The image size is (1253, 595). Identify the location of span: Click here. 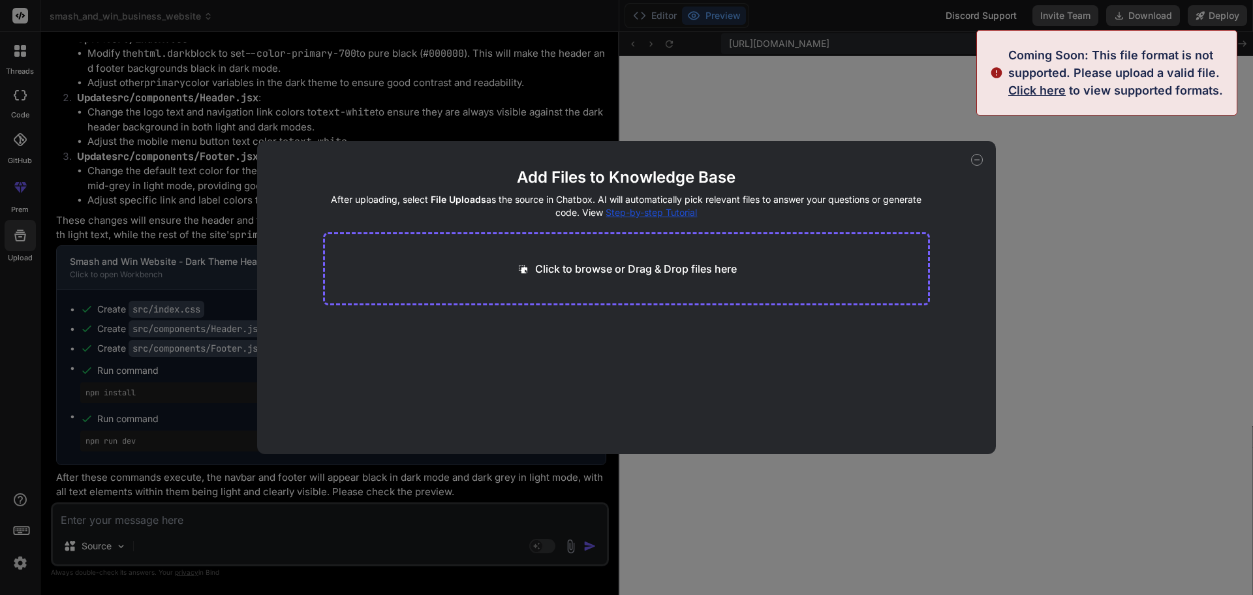
(1037, 90).